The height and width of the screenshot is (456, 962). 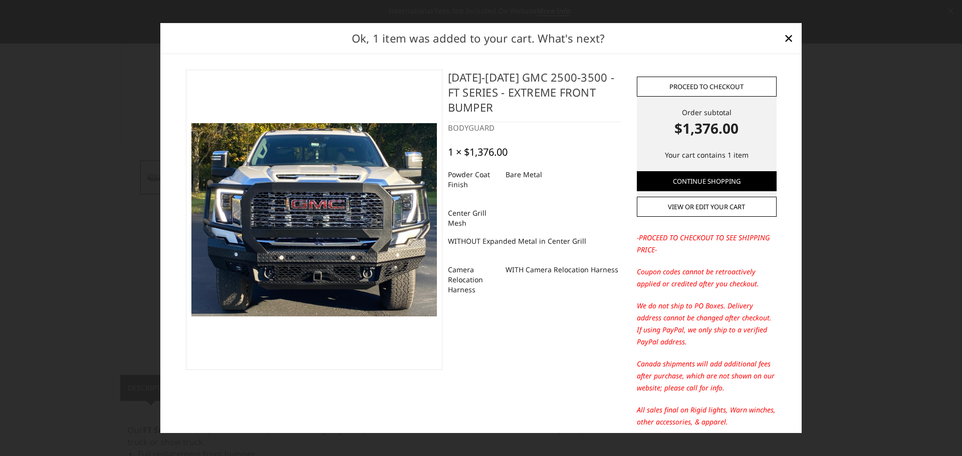 I want to click on strong: $1,376.00, so click(x=706, y=128).